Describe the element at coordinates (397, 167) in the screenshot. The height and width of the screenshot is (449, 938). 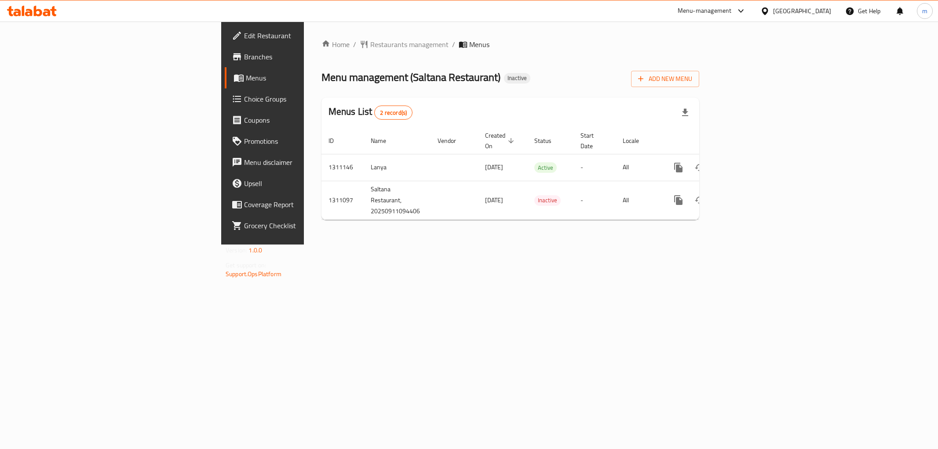
I see `td: Lanya` at that location.